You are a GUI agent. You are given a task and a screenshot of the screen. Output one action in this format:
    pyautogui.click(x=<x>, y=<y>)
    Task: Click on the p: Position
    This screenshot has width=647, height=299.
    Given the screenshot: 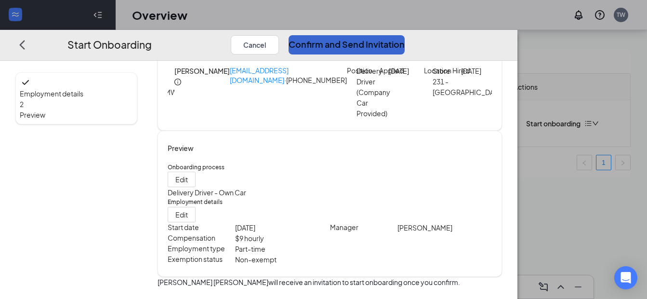 What is the action you would take?
    pyautogui.click(x=352, y=70)
    